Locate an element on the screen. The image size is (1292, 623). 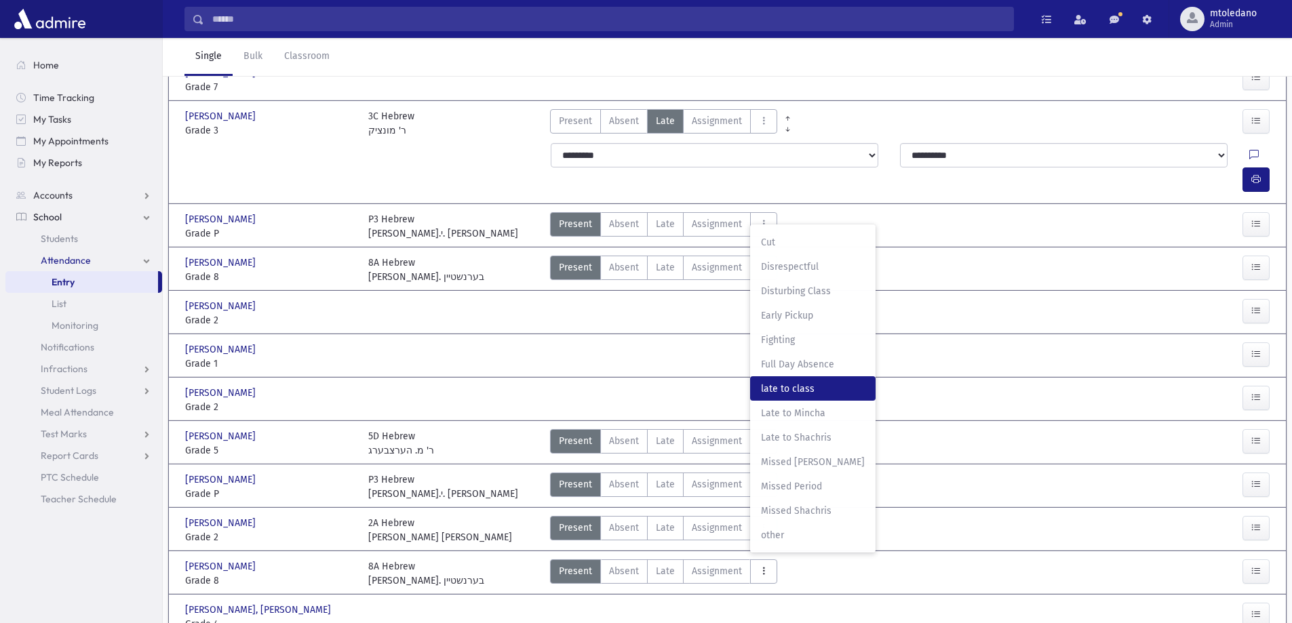
a: My Tasks is located at coordinates (83, 119).